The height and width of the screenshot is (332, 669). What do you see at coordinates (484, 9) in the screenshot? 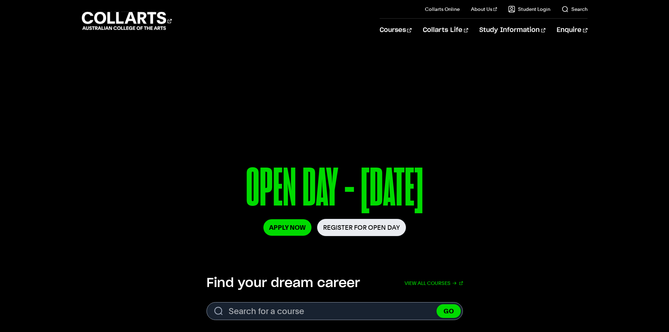
I see `a: About Us` at bounding box center [484, 9].